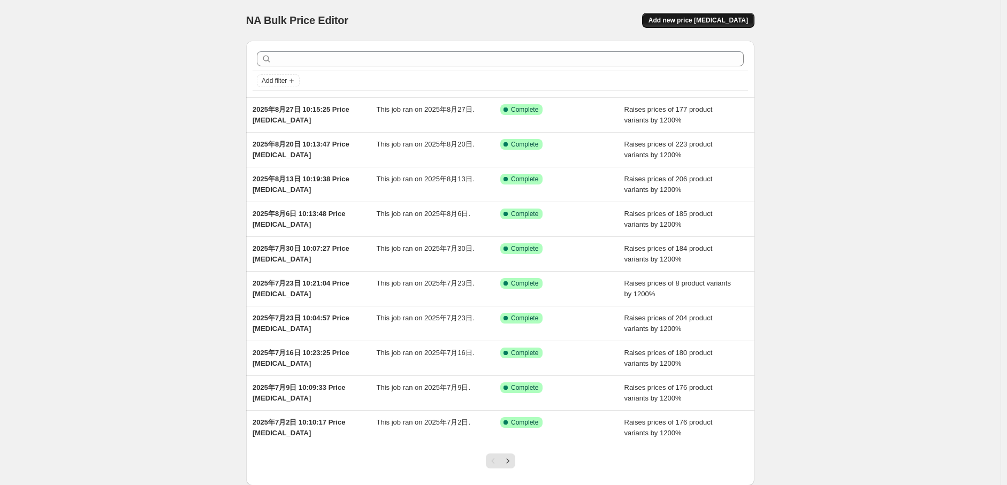  I want to click on span: Raises prices of 184 product variants by 1200%, so click(668, 254).